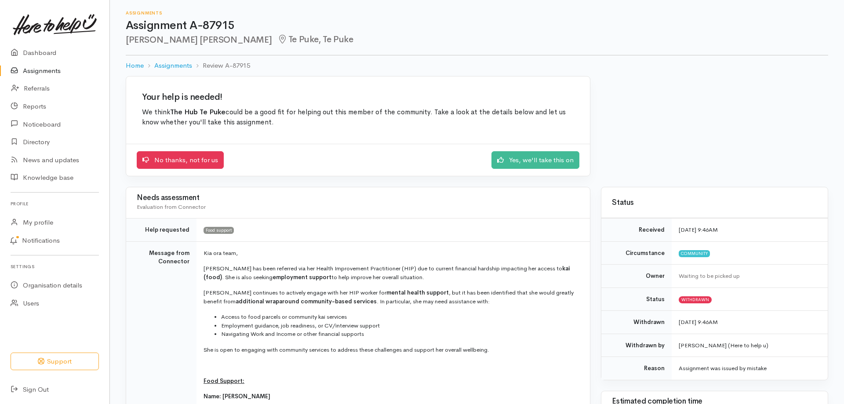 This screenshot has width=844, height=404. Describe the element at coordinates (302, 277) in the screenshot. I see `span: employment support` at that location.